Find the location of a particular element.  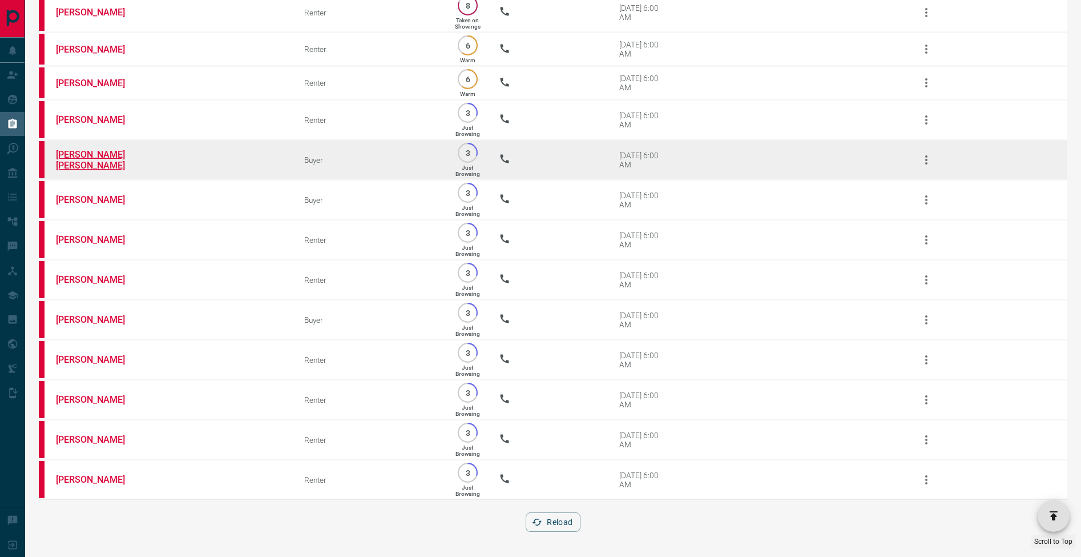

p: 8 is located at coordinates (468, 5).